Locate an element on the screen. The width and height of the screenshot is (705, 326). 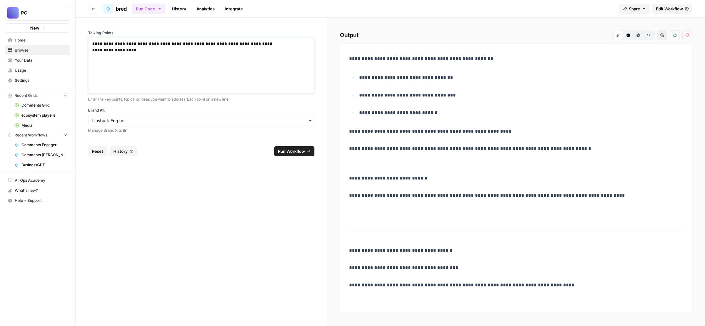
span: Settings is located at coordinates (41, 81).